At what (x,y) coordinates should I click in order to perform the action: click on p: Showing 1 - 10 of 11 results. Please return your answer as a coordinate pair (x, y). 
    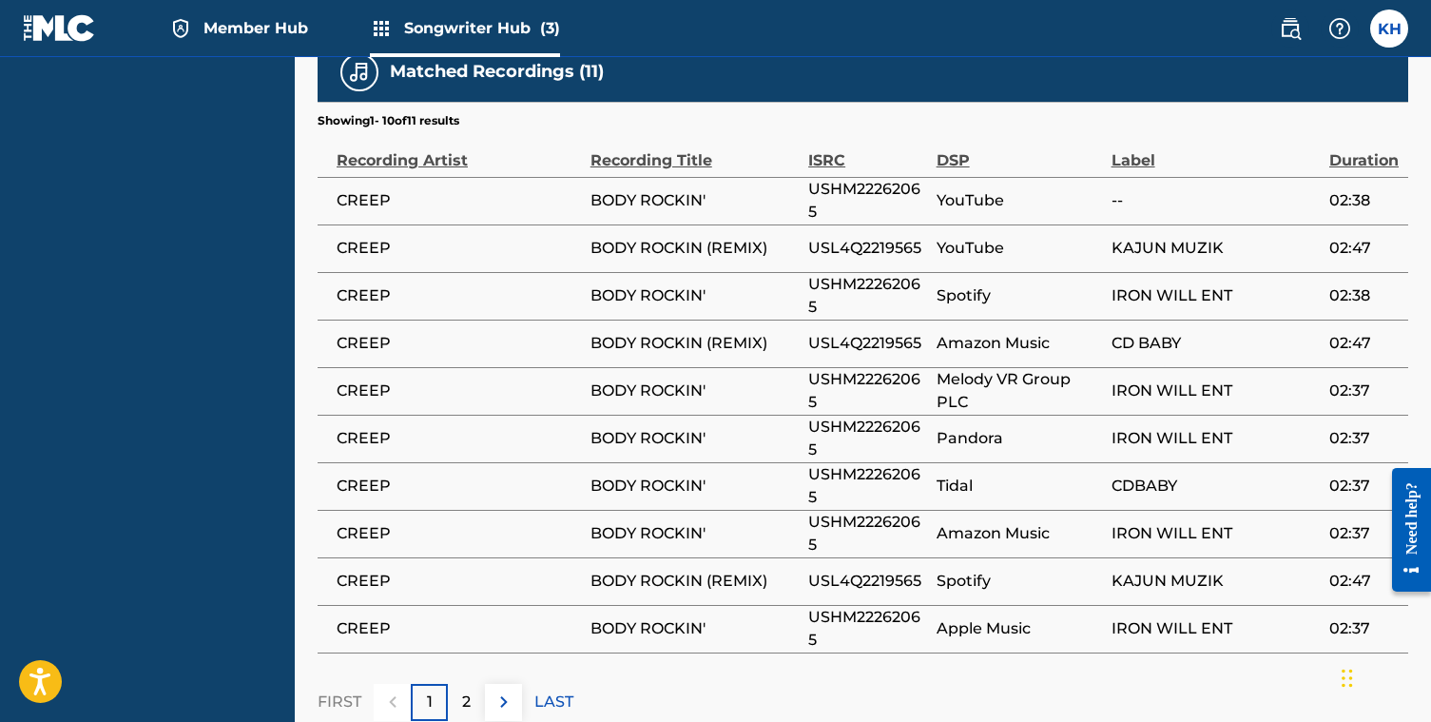
    Looking at the image, I should click on (388, 121).